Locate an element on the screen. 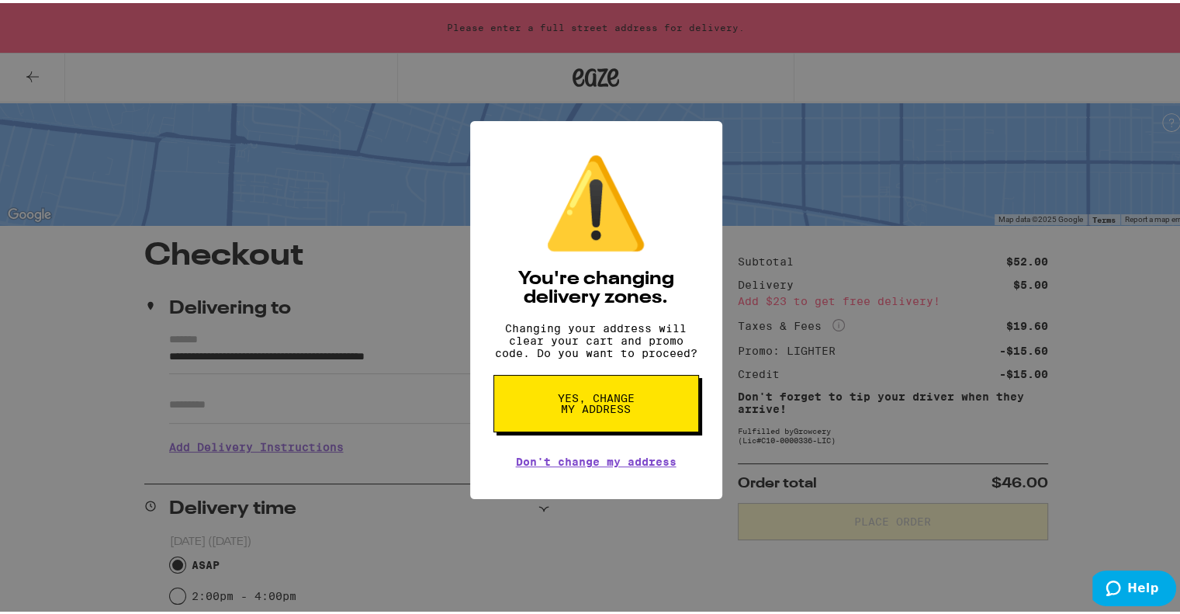 This screenshot has height=614, width=1180. p: Changing your address will clear your cart and promo code. Do you want to proceed? is located at coordinates (596, 338).